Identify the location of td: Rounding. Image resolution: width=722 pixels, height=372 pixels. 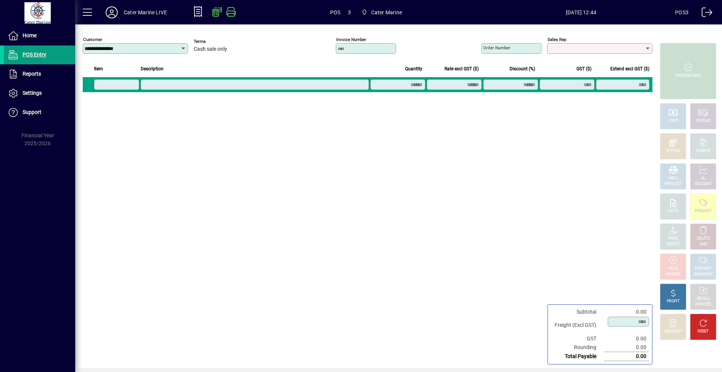
(577, 347).